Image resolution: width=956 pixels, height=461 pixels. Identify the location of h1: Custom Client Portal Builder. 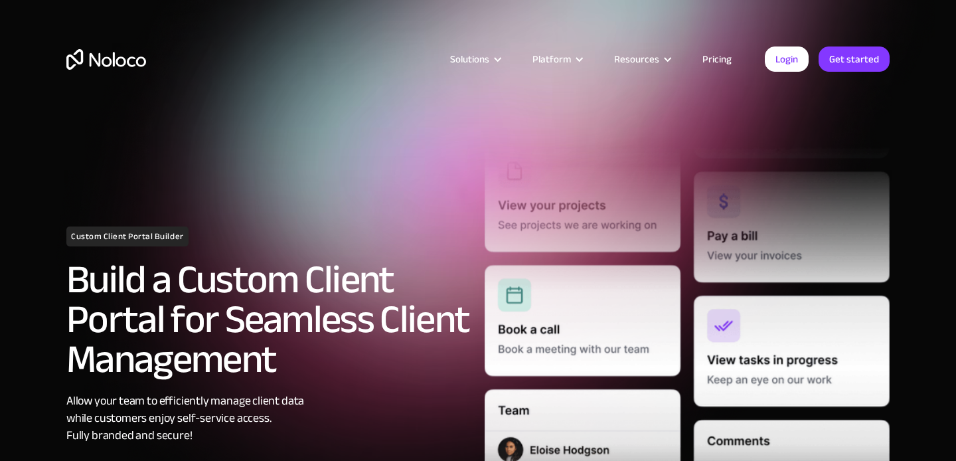
(127, 236).